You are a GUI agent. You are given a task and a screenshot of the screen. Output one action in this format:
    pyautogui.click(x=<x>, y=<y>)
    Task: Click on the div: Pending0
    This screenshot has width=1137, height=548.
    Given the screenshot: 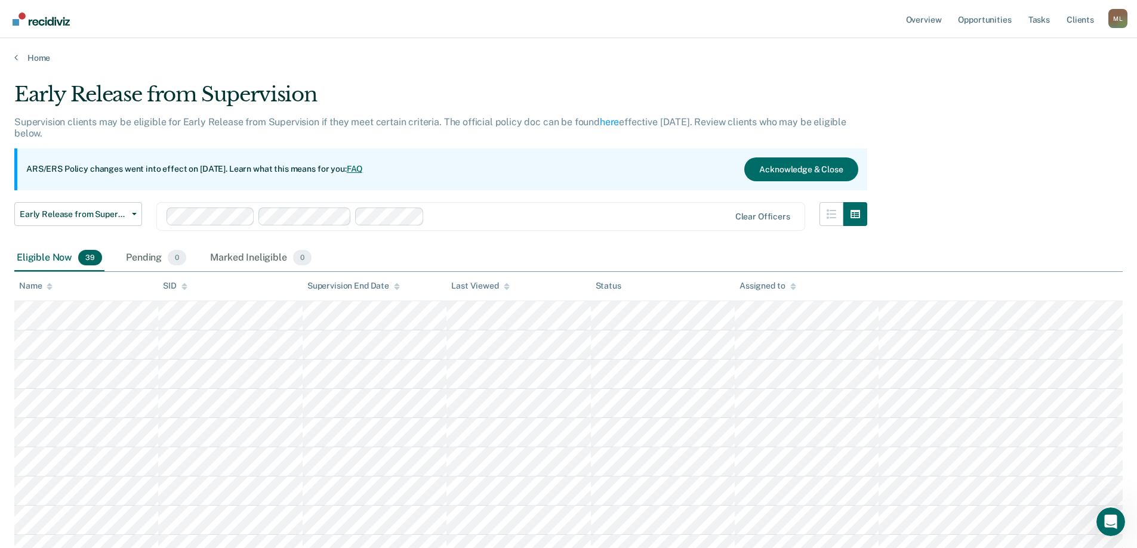 What is the action you would take?
    pyautogui.click(x=156, y=258)
    